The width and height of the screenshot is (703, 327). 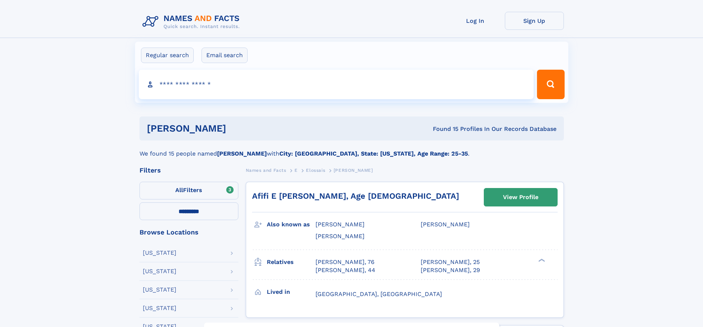 I want to click on div: View Profile, so click(x=521, y=197).